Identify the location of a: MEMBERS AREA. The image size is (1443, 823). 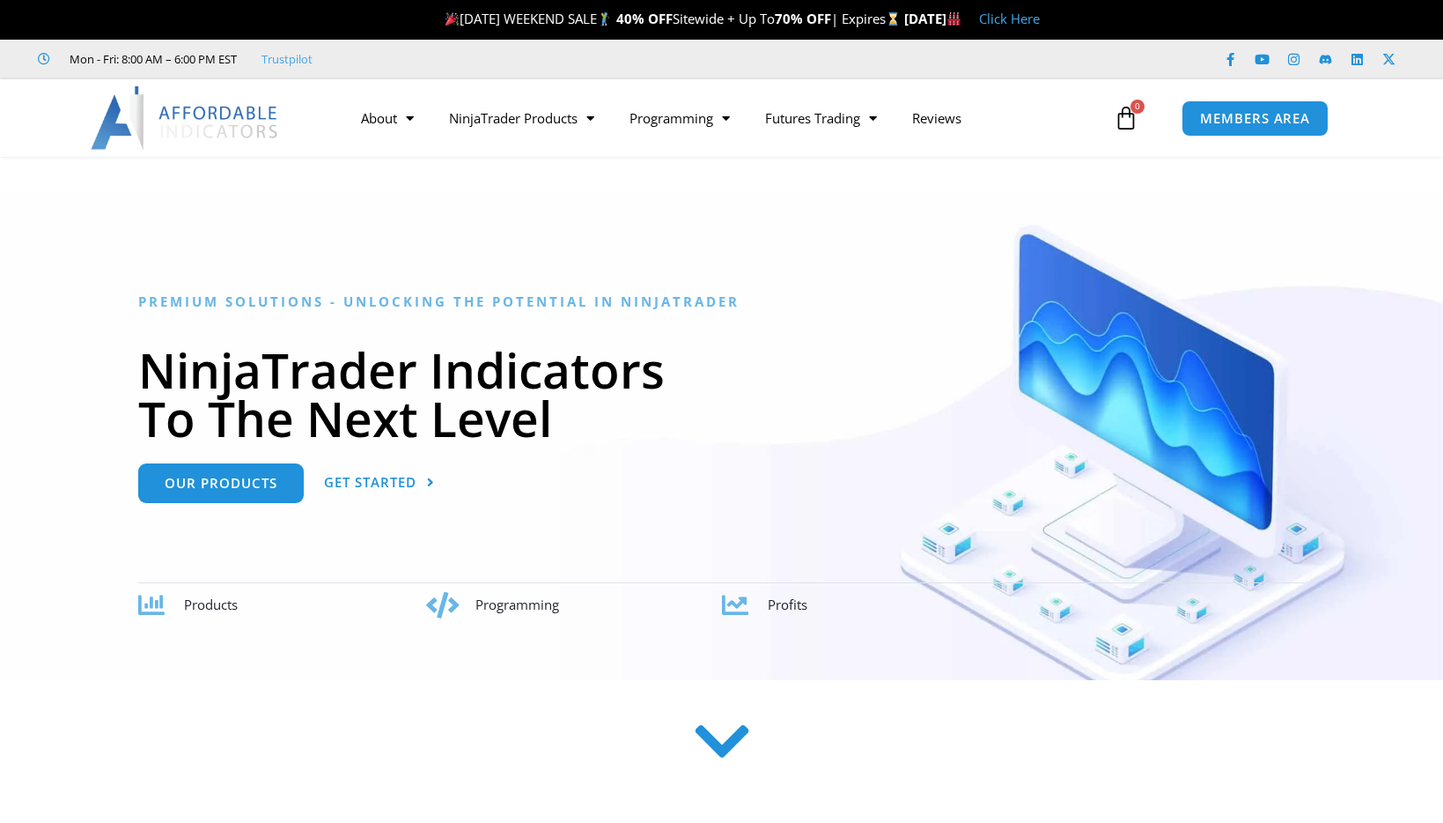
(1255, 118).